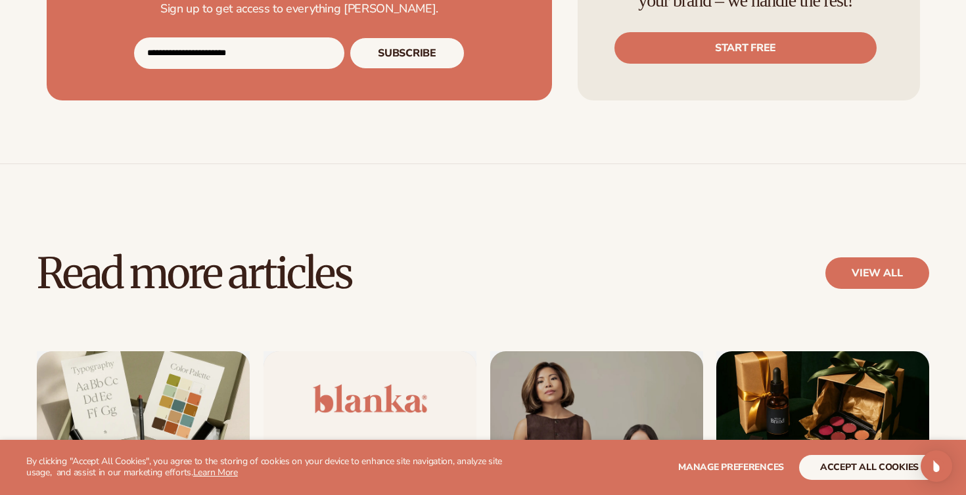 The image size is (966, 495). What do you see at coordinates (407, 53) in the screenshot?
I see `button: Subscribe` at bounding box center [407, 53].